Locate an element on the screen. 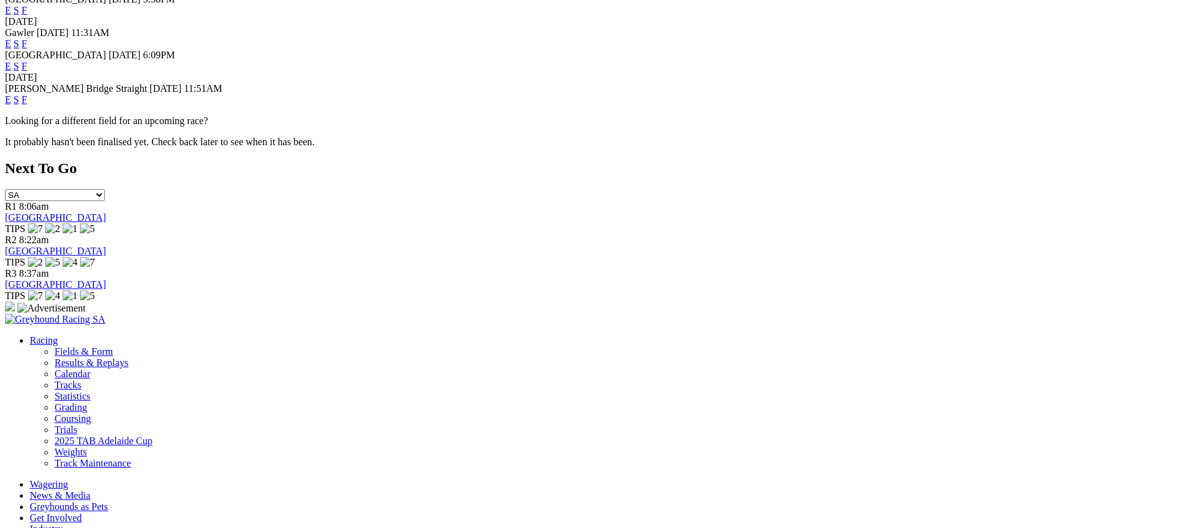 The image size is (1190, 528). a: News & Media is located at coordinates (60, 495).